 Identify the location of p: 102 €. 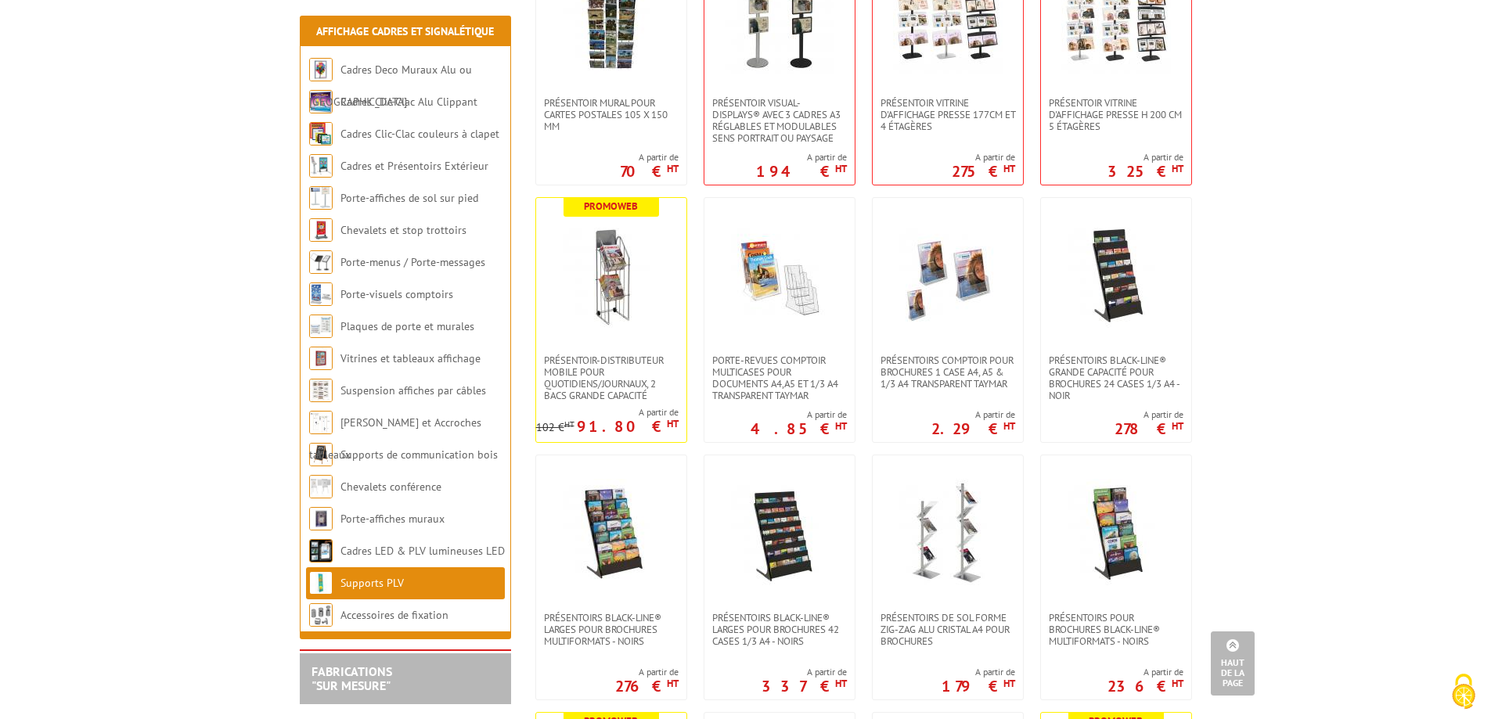
(555, 427).